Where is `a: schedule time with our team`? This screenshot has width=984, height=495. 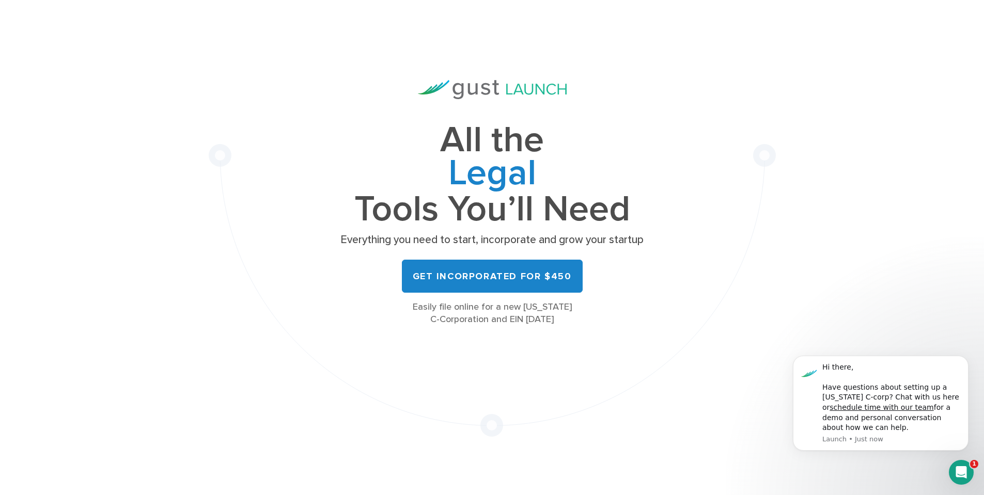 a: schedule time with our team is located at coordinates (104, 67).